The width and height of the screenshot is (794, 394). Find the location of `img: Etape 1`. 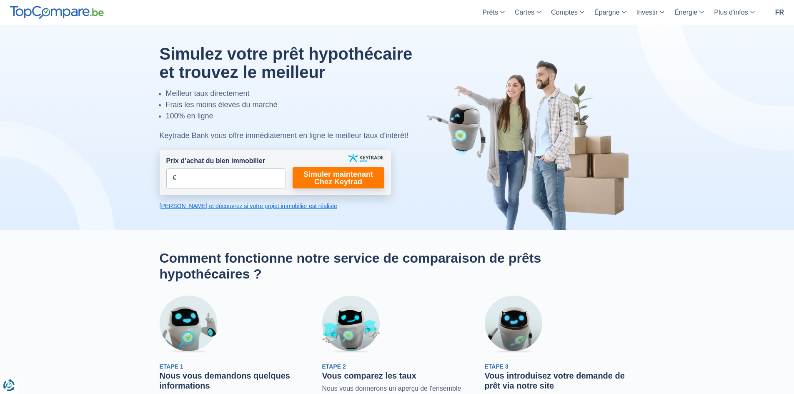

img: Etape 1 is located at coordinates (188, 324).